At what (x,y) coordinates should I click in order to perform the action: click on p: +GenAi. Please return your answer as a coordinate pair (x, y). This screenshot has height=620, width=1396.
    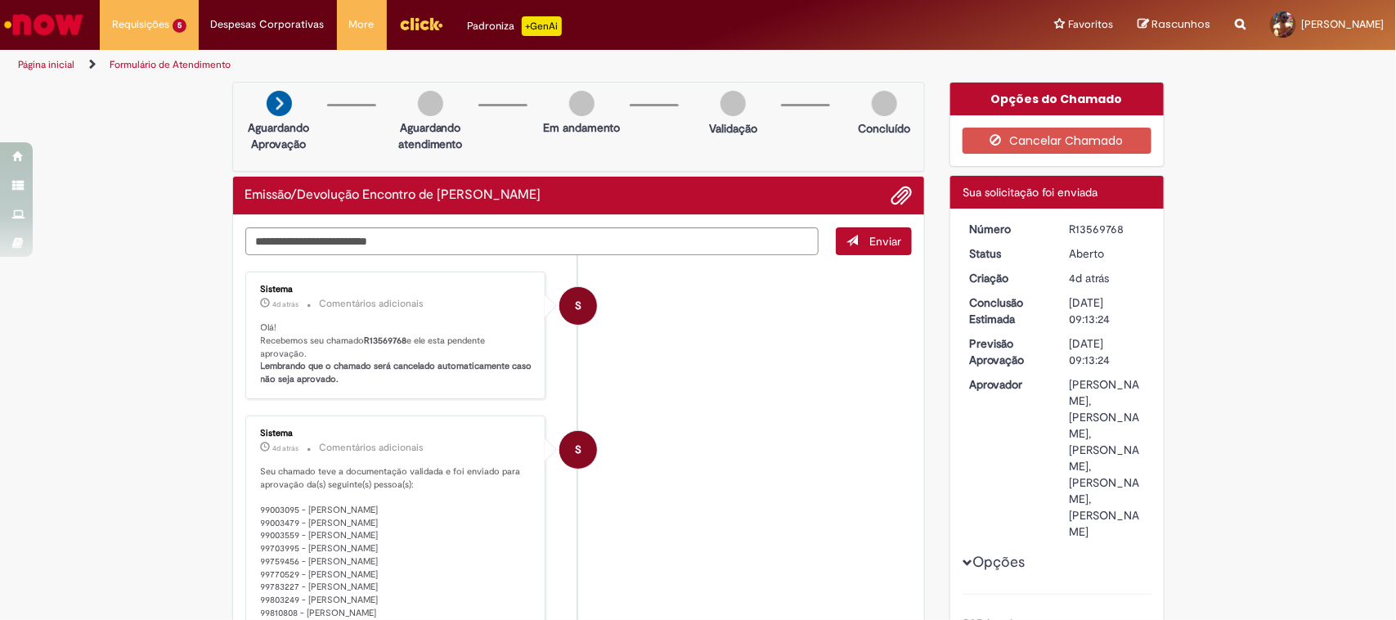
    Looking at the image, I should click on (541, 26).